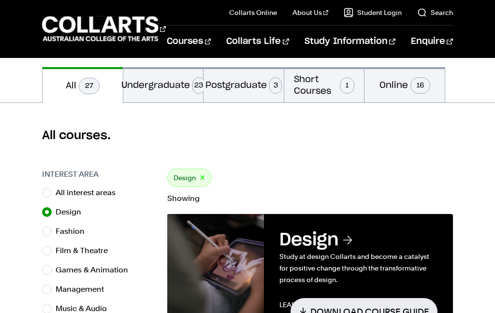  What do you see at coordinates (244, 85) in the screenshot?
I see `button: Postgraduate3` at bounding box center [244, 85].